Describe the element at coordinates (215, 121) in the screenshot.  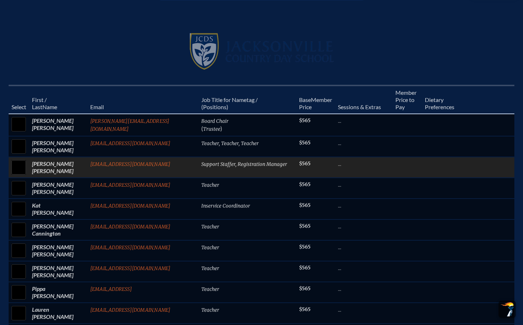
I see `span: Board Chair` at that location.